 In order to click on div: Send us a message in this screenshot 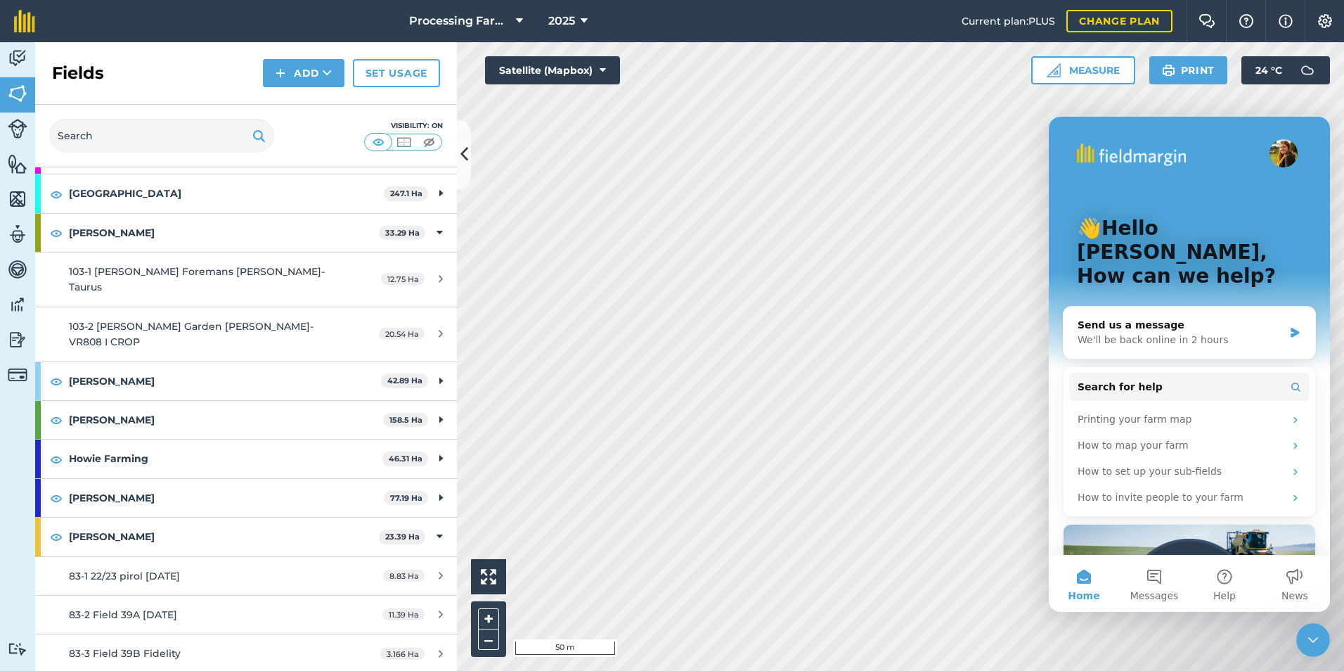, I will do `click(131, 208)`.